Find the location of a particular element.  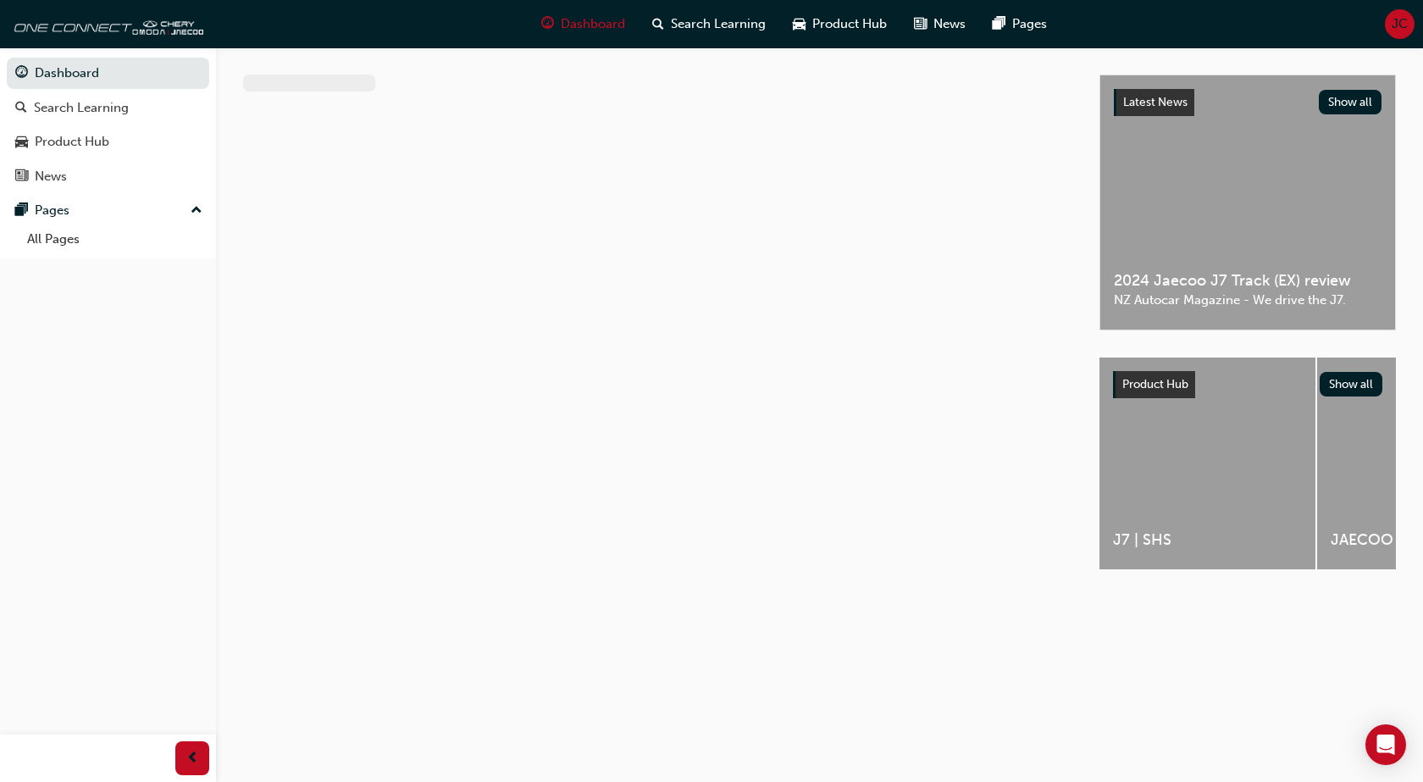

span: up-icon is located at coordinates (197, 211).